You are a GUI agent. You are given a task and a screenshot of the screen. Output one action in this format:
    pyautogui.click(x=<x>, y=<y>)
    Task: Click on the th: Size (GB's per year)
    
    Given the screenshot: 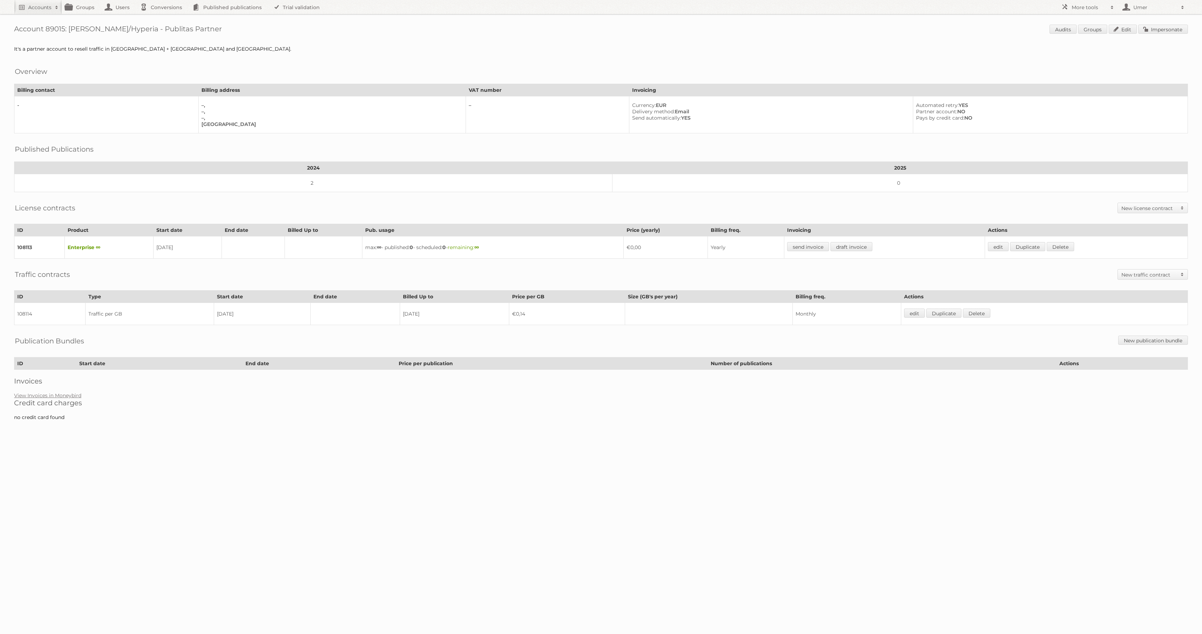 What is the action you would take?
    pyautogui.click(x=708, y=297)
    